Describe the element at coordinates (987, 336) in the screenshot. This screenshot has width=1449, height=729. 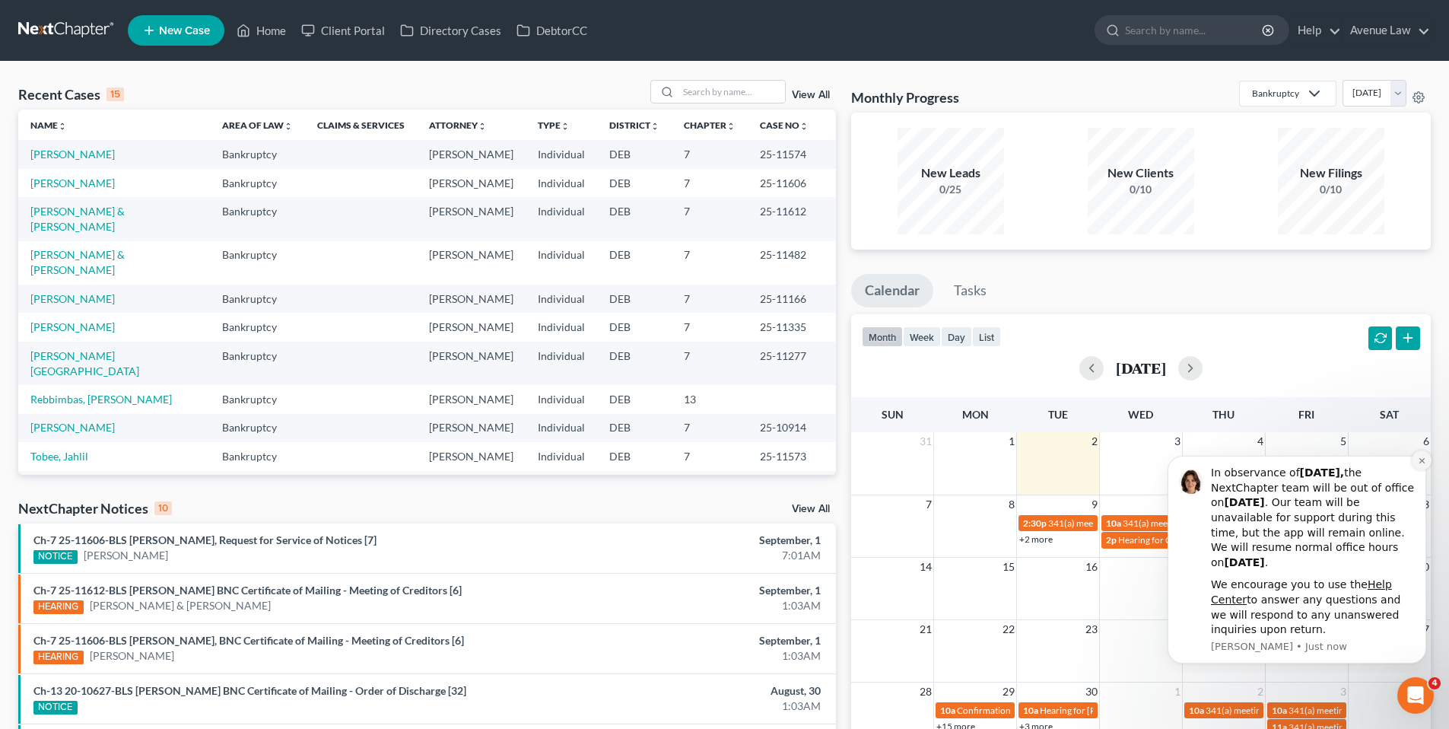
I see `button: list` at that location.